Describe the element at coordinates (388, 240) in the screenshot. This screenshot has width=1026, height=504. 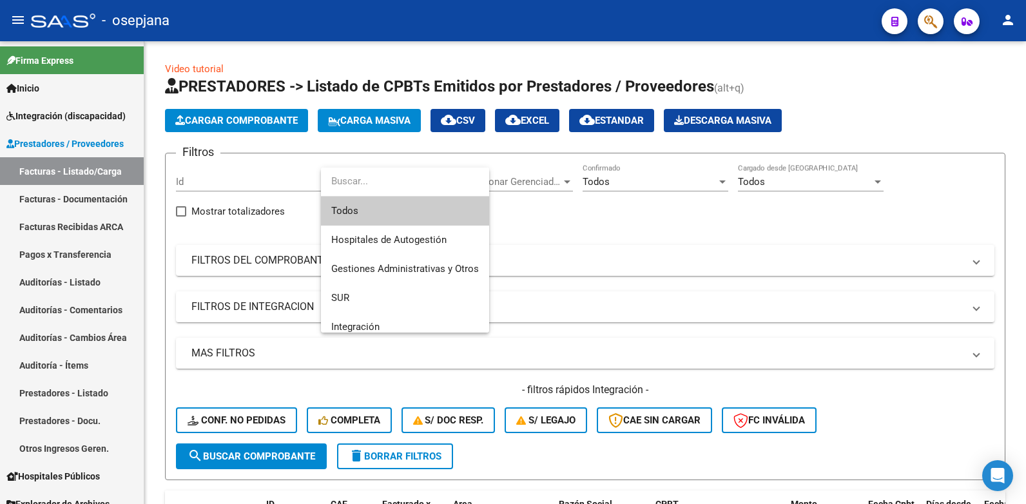
I see `span: Hospitales de Autogestión` at that location.